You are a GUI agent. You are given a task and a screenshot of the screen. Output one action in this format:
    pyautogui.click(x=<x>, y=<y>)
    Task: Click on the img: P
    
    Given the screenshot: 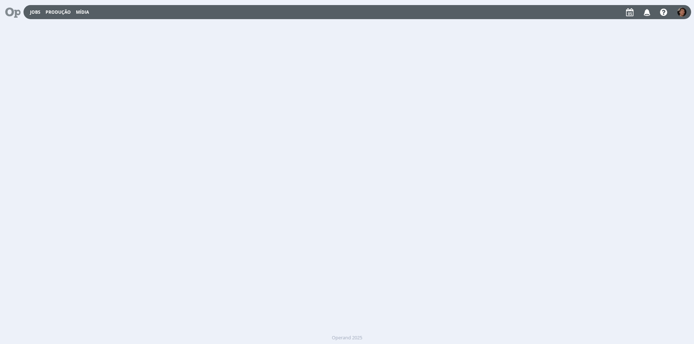 What is the action you would take?
    pyautogui.click(x=681, y=12)
    